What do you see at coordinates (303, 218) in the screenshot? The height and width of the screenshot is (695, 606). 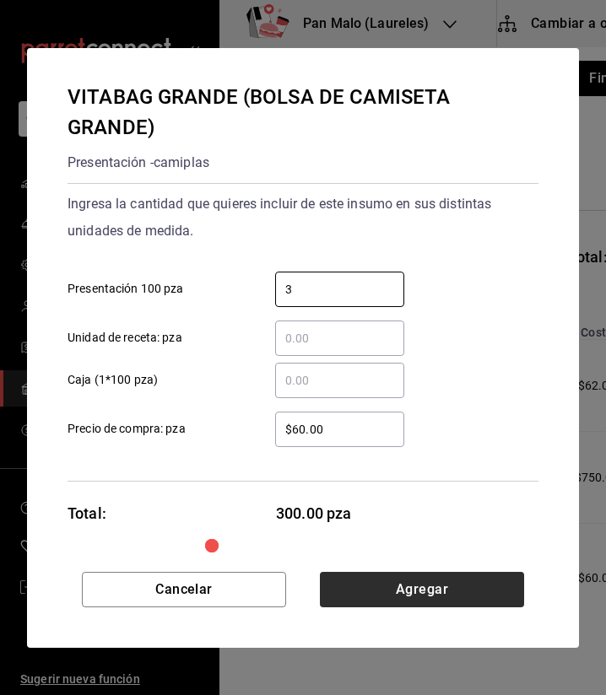 I see `div: Ingresa la cantidad que quieres incluir de este insumo en sus distintas unidades de medida.` at bounding box center [303, 218].